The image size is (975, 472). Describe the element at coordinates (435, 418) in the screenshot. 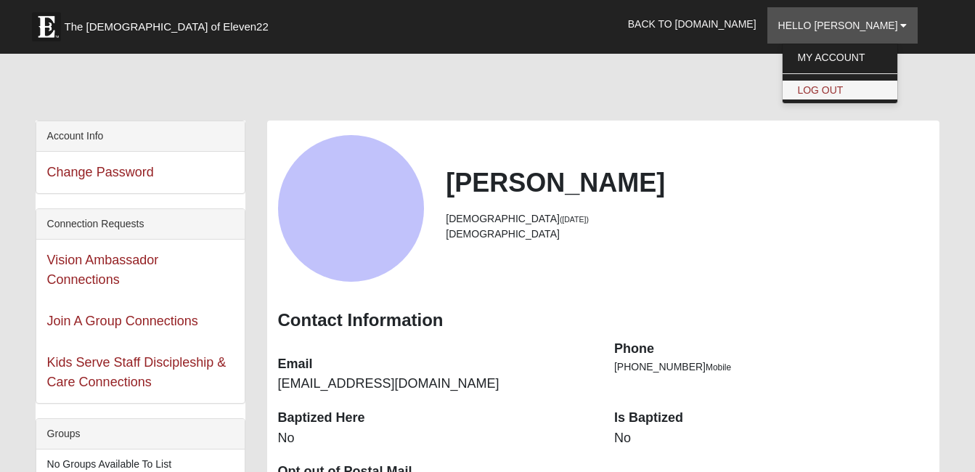

I see `dt: Baptized Here` at that location.